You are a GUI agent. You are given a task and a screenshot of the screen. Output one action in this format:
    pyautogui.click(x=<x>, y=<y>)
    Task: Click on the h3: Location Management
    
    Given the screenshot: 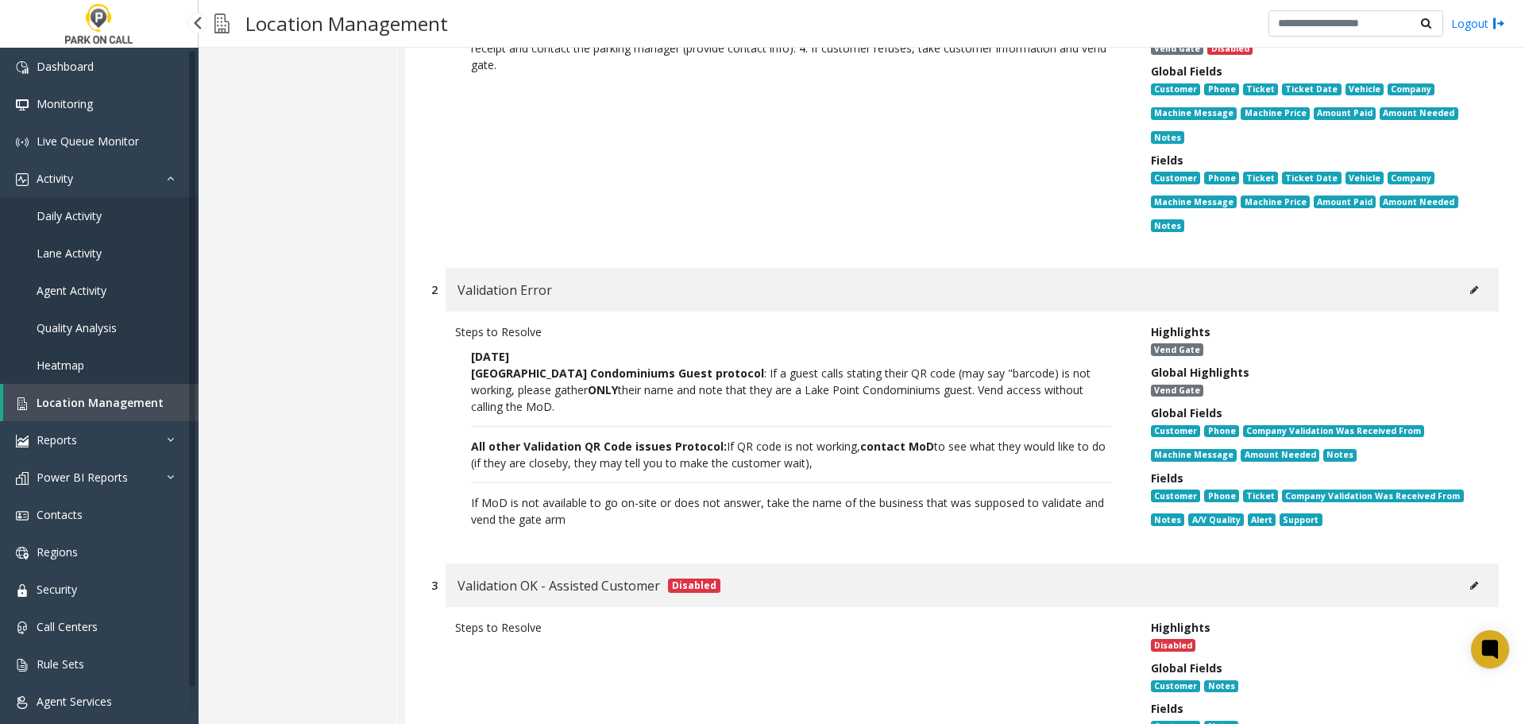 What is the action you would take?
    pyautogui.click(x=346, y=23)
    